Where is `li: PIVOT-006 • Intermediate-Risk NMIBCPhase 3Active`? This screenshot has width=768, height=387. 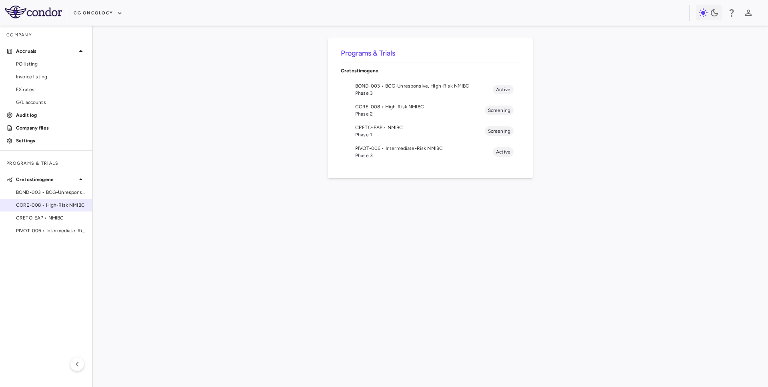 li: PIVOT-006 • Intermediate-Risk NMIBCPhase 3Active is located at coordinates (430, 152).